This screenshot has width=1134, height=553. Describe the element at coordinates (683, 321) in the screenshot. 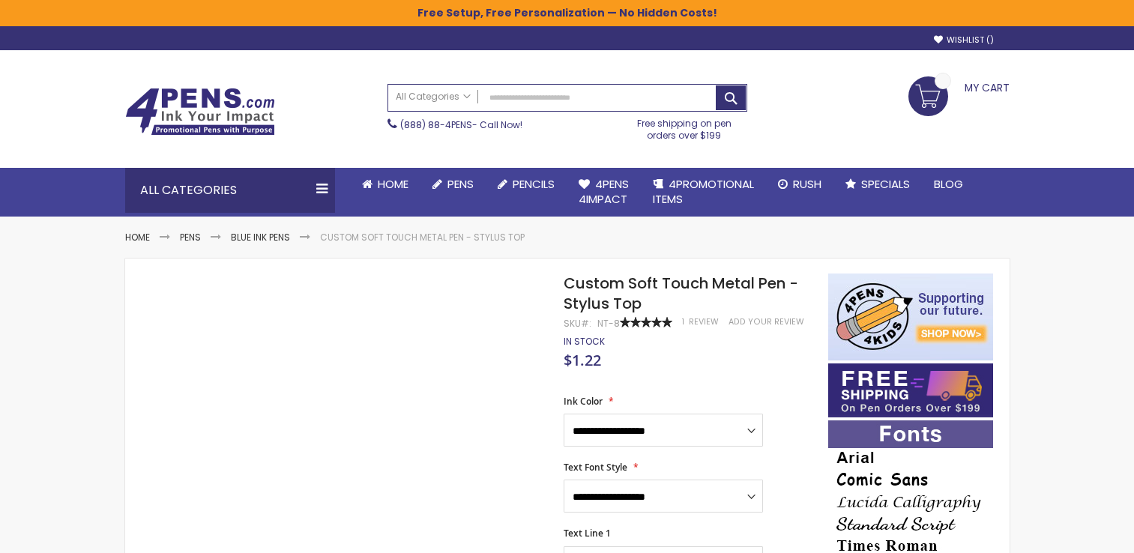

I see `span: 1` at that location.